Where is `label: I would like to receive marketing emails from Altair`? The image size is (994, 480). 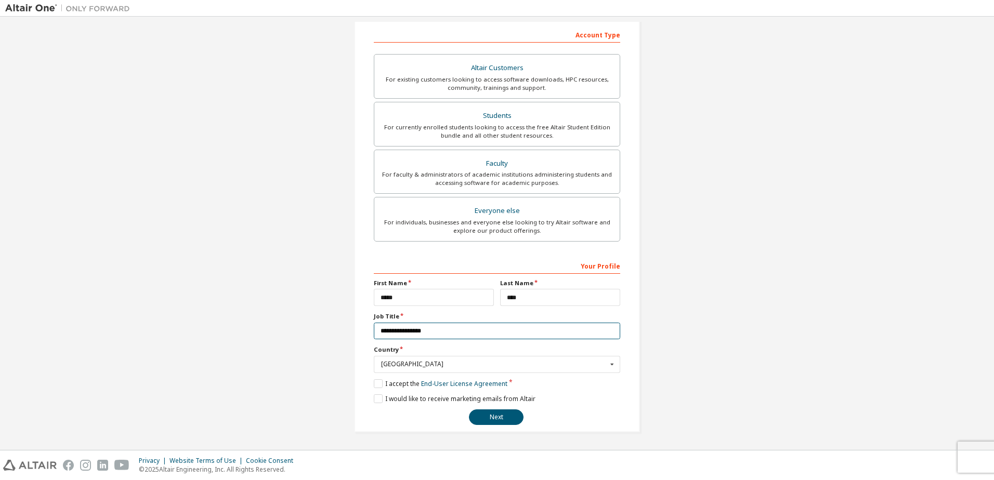
label: I would like to receive marketing emails from Altair is located at coordinates (454, 399).